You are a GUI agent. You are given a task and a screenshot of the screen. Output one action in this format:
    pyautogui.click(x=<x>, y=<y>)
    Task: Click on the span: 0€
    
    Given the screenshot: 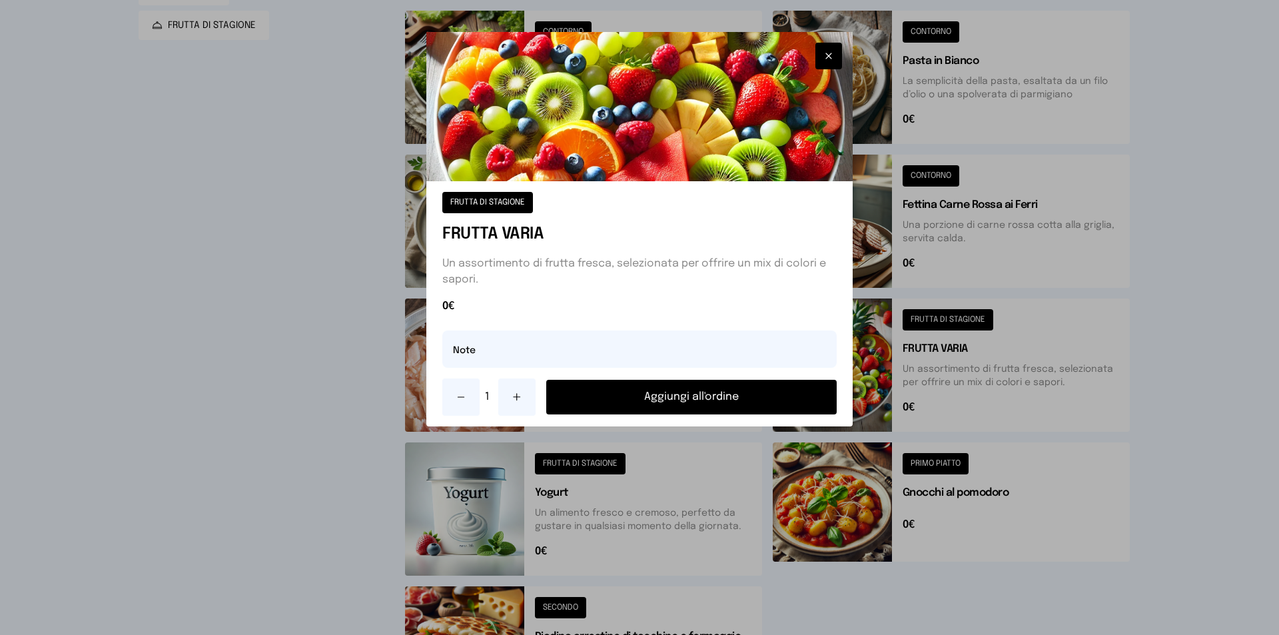 What is the action you would take?
    pyautogui.click(x=640, y=307)
    